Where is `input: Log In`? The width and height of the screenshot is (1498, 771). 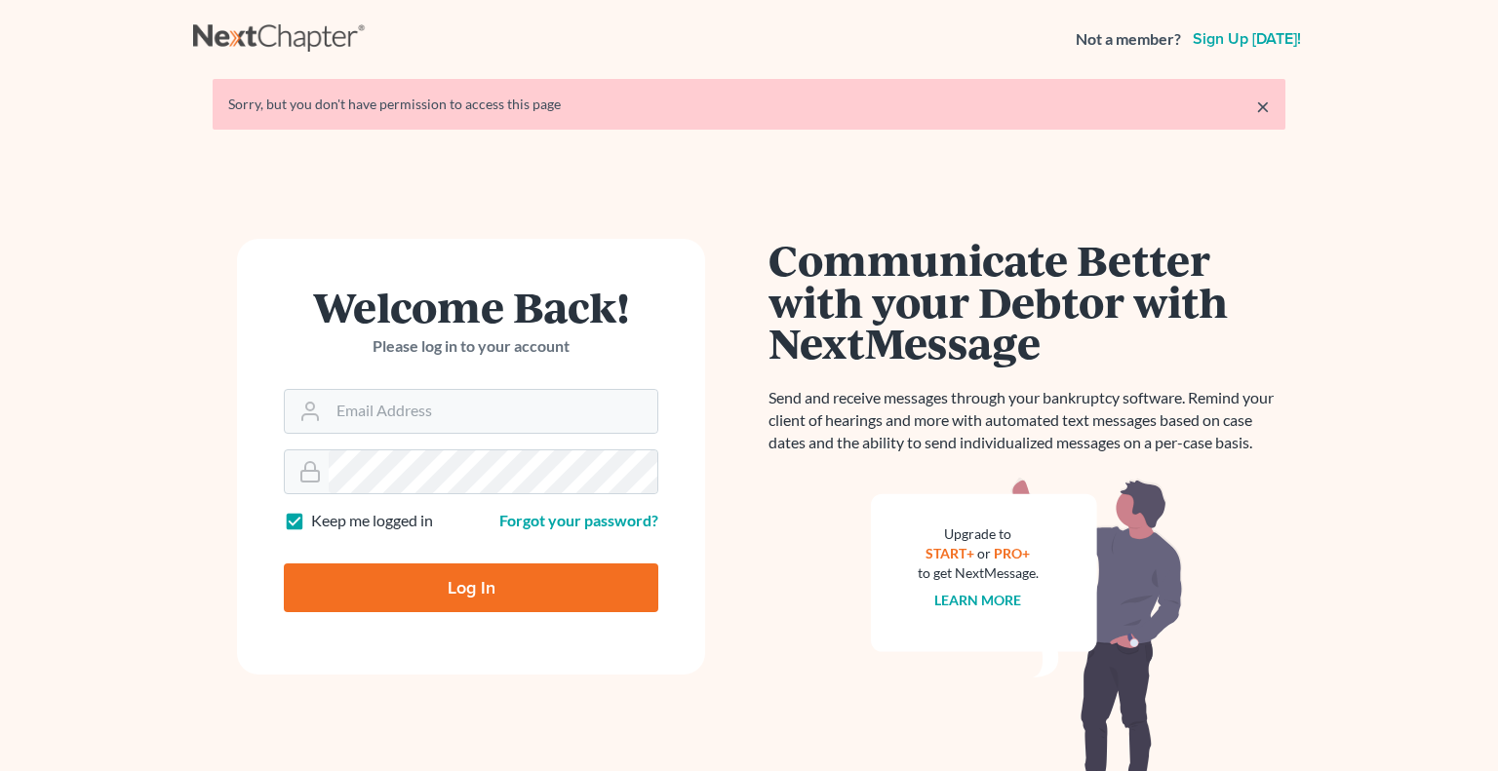
input: Log In is located at coordinates (471, 588).